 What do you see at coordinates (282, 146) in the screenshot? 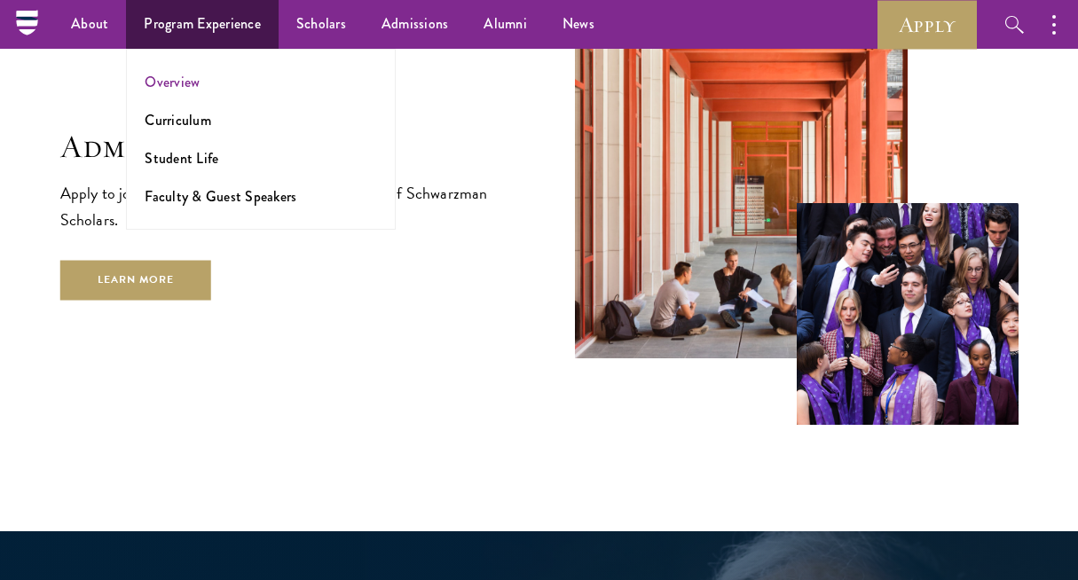
I see `h2: Admissions` at bounding box center [282, 146].